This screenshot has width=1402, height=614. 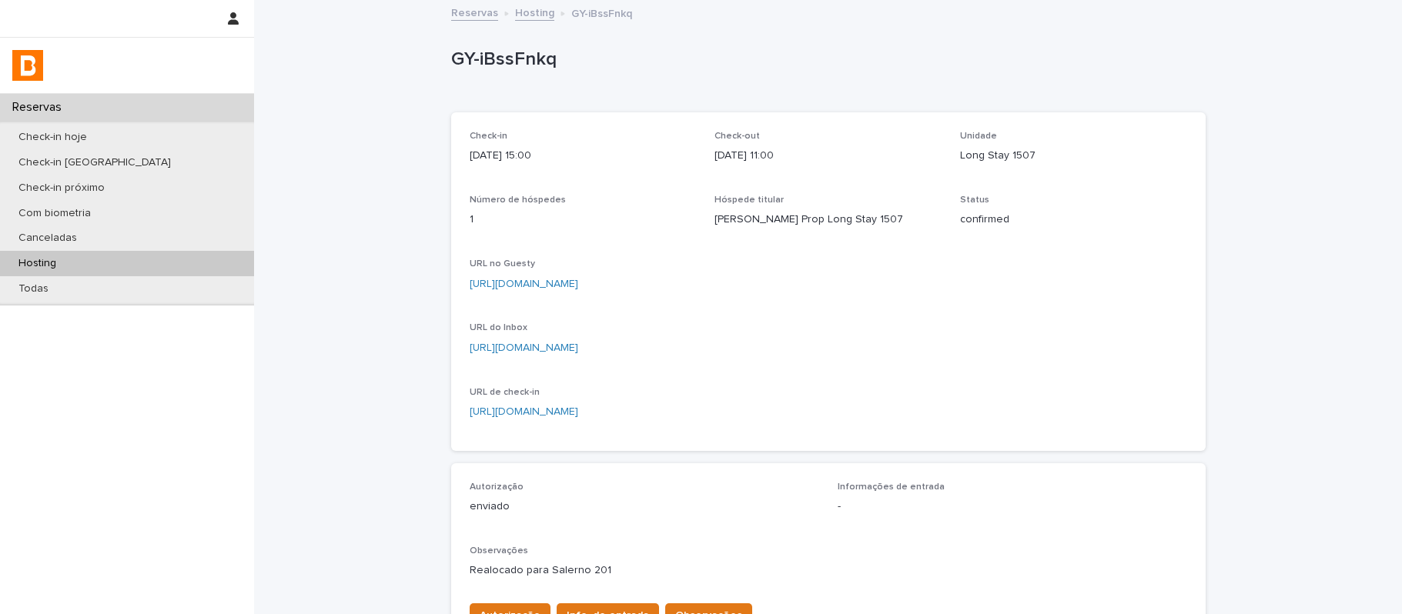 What do you see at coordinates (1073, 219) in the screenshot?
I see `p: confirmed` at bounding box center [1073, 219].